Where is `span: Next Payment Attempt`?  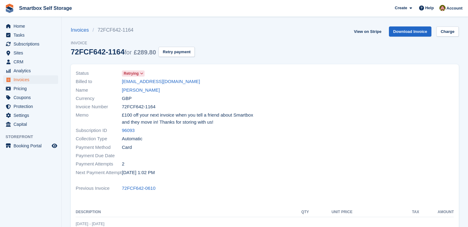 span: Next Payment Attempt is located at coordinates (99, 173).